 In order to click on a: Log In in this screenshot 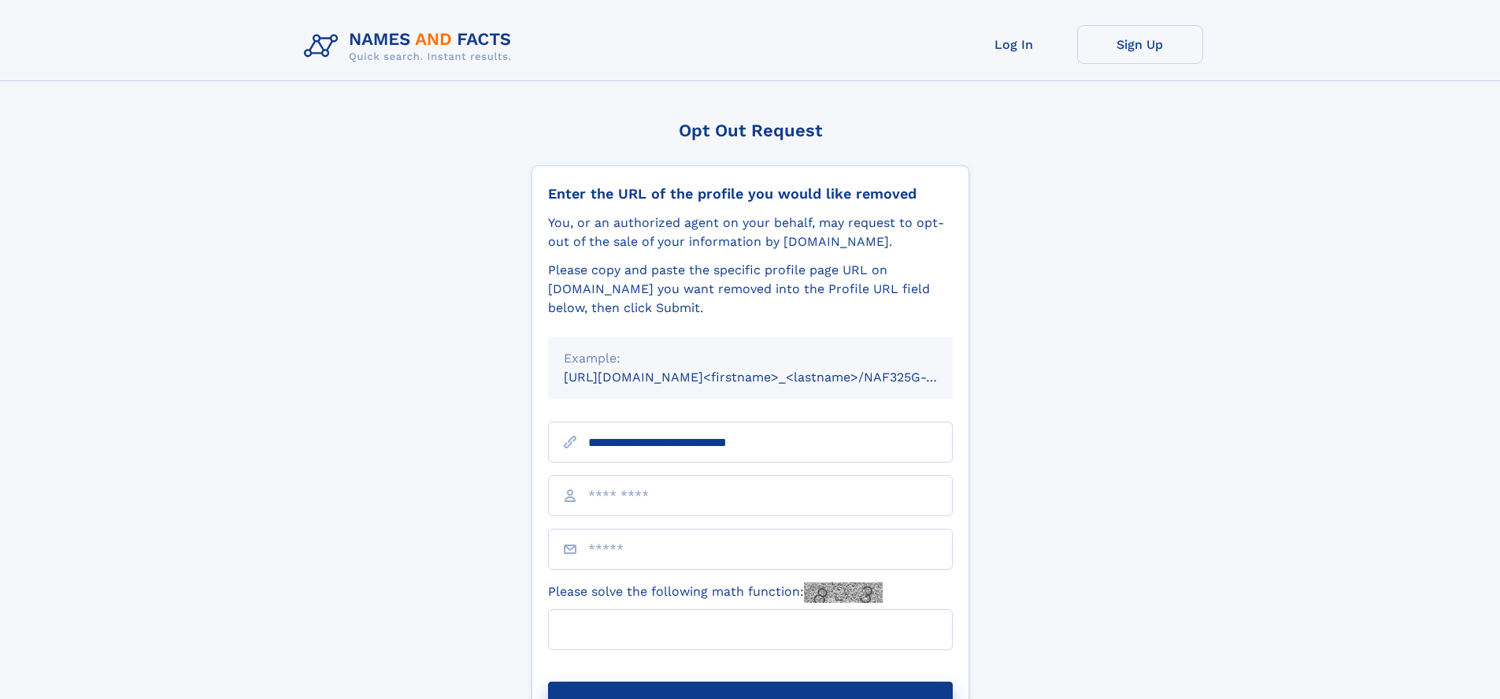, I will do `click(1014, 44)`.